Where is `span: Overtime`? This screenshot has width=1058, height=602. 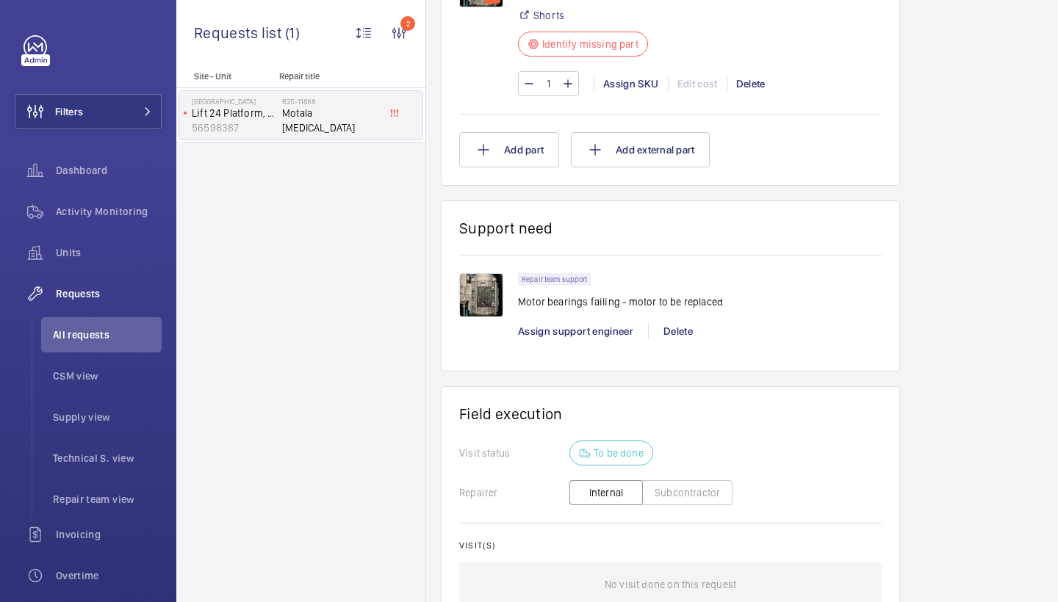
span: Overtime is located at coordinates (109, 576).